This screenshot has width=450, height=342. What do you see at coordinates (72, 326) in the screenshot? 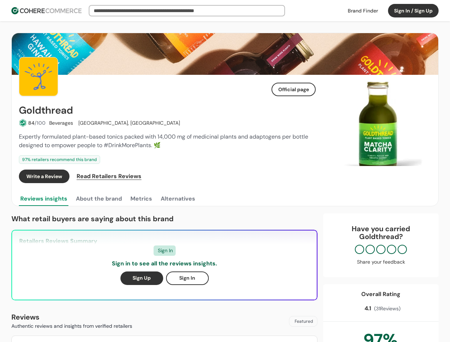
I see `p: Authentic reviews and insights from verified retailers` at bounding box center [72, 326].